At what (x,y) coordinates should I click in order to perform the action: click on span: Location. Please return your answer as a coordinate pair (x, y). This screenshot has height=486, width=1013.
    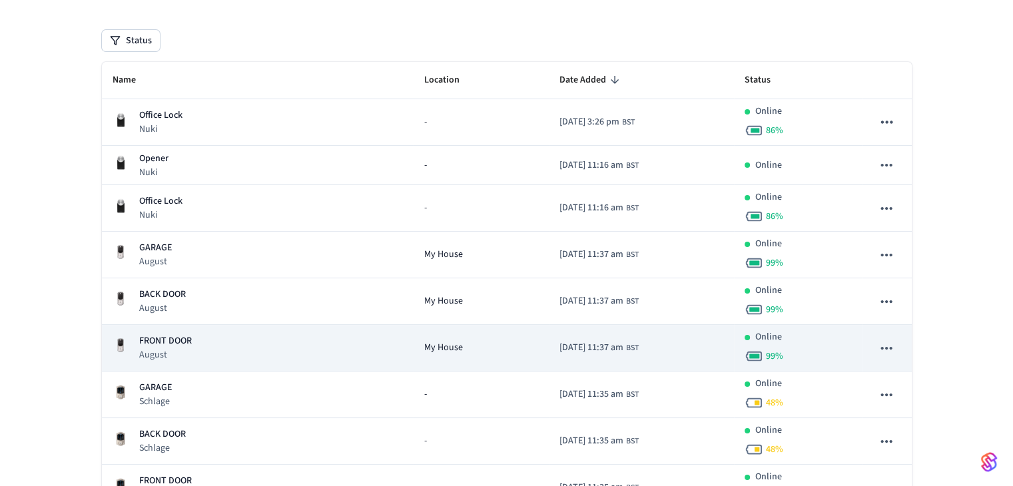
    Looking at the image, I should click on (450, 80).